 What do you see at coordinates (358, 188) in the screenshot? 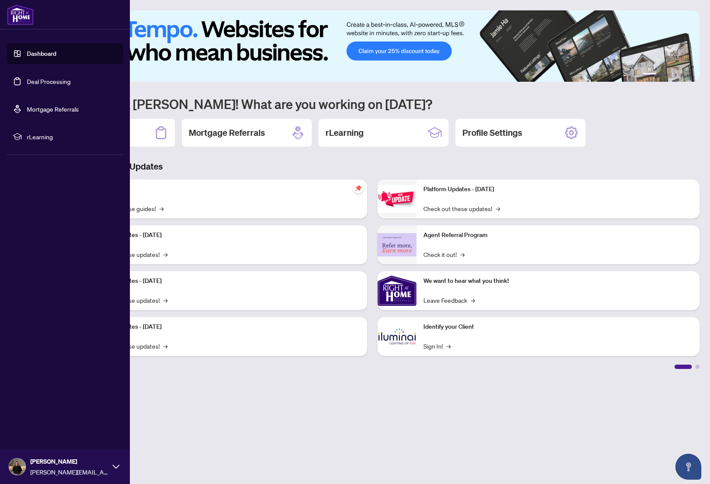
I see `span: pushpin` at bounding box center [358, 188].